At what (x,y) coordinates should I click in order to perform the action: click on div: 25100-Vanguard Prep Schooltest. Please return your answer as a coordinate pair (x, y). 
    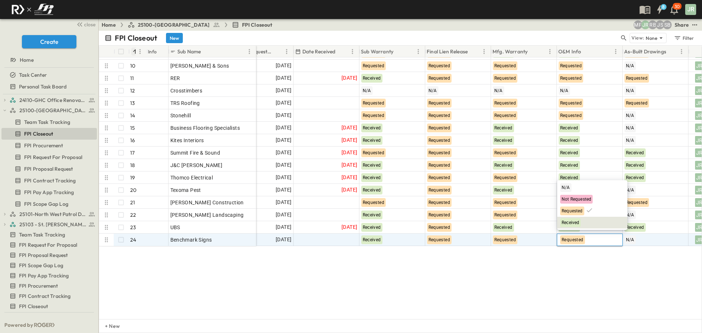
    Looking at the image, I should click on (49, 110).